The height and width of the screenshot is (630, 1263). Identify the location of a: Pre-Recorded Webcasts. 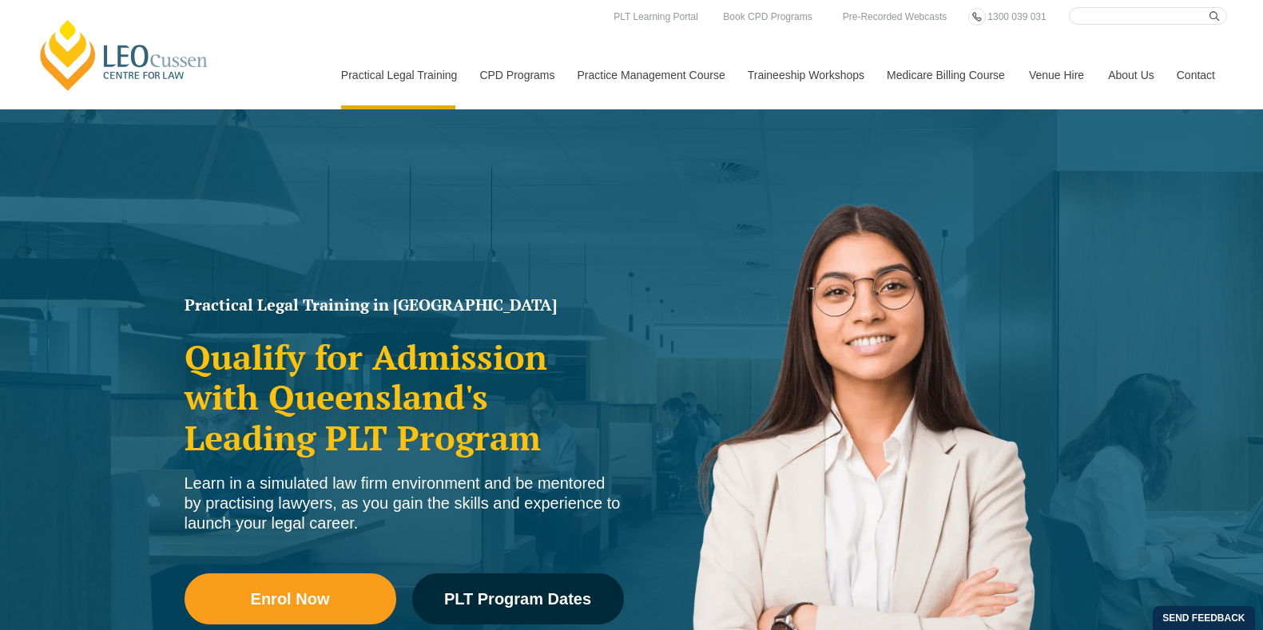
(894, 17).